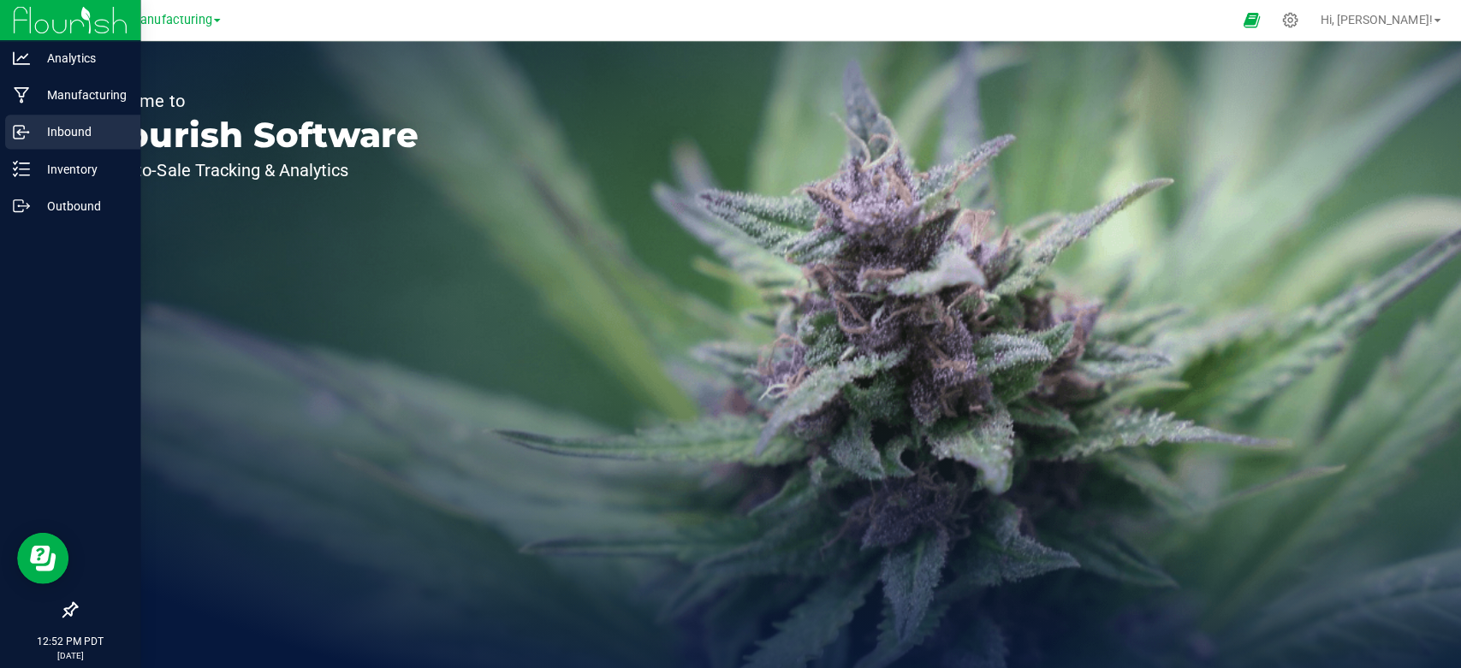 The height and width of the screenshot is (668, 1461). Describe the element at coordinates (21, 132) in the screenshot. I see `inline-svg: Inbound` at that location.